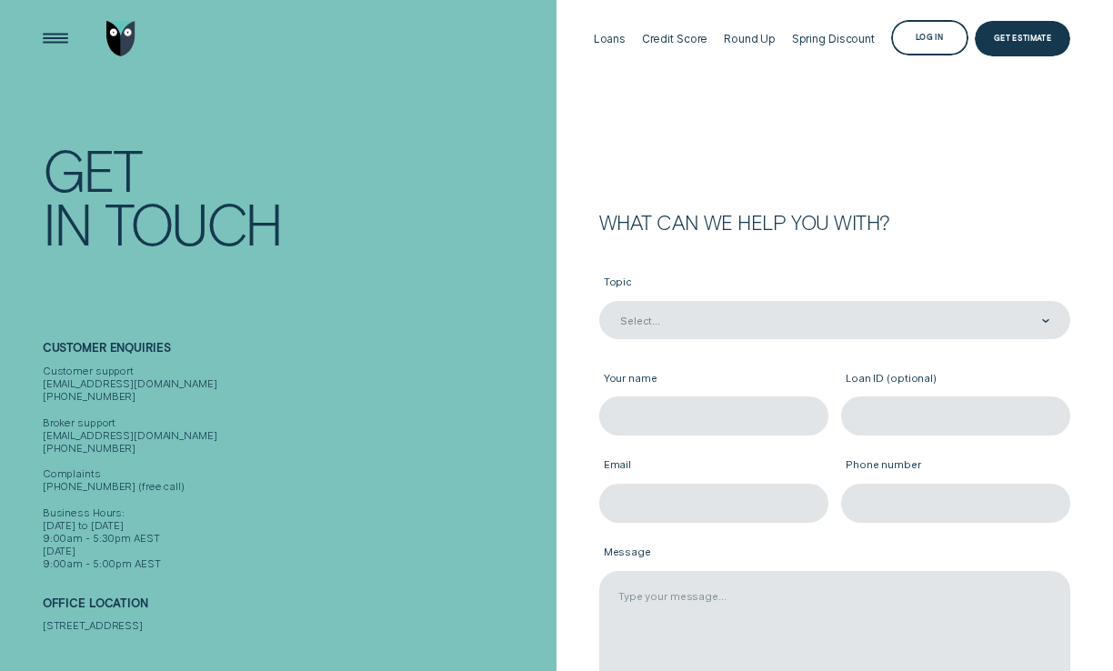 The width and height of the screenshot is (1113, 671). Describe the element at coordinates (714, 378) in the screenshot. I see `label: Your name` at that location.